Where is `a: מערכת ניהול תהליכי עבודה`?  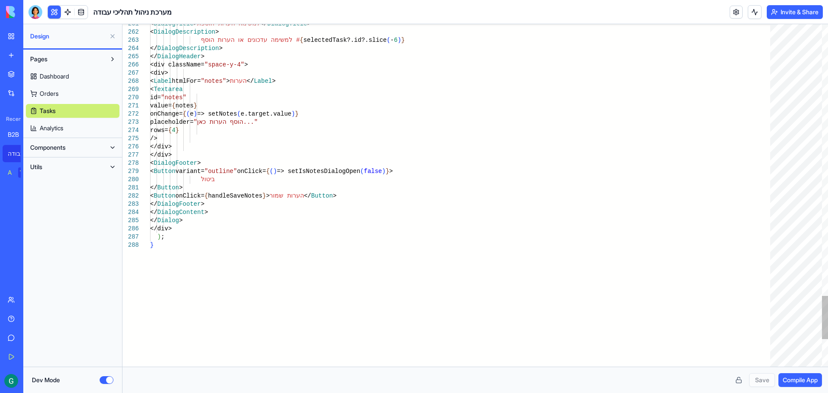
a: מערכת ניהול תהליכי עבודה is located at coordinates (20, 153).